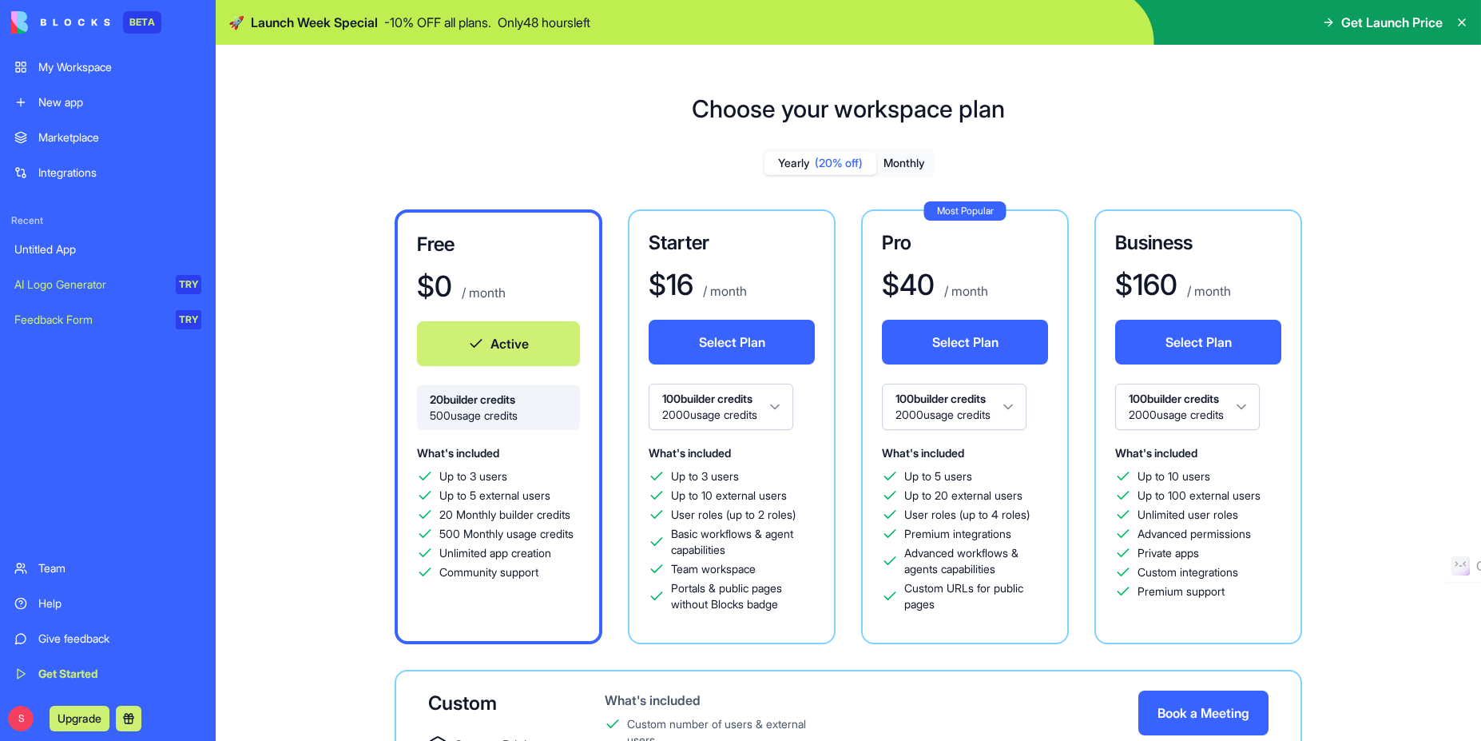 The height and width of the screenshot is (741, 1481). I want to click on span: Up to 5 external users, so click(495, 495).